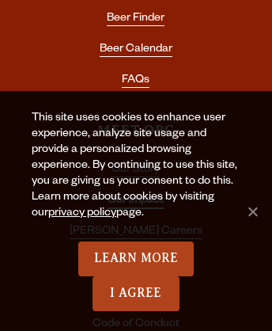  What do you see at coordinates (135, 81) in the screenshot?
I see `a: FAQs` at bounding box center [135, 81].